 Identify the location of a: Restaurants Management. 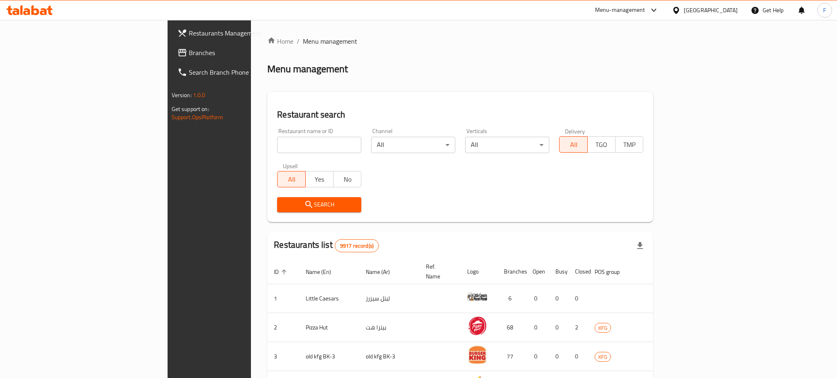
(239, 33).